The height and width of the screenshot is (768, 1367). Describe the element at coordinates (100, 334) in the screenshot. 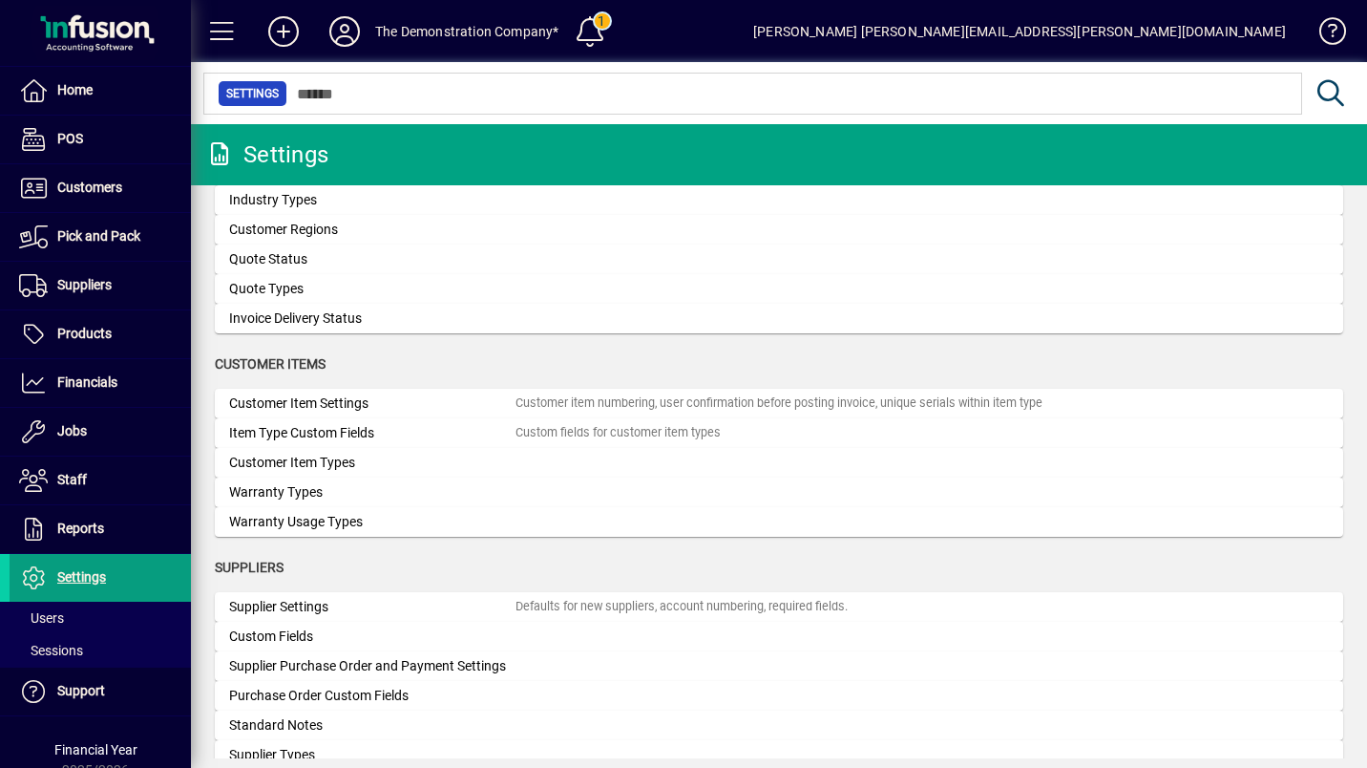

I see `a: Products` at that location.